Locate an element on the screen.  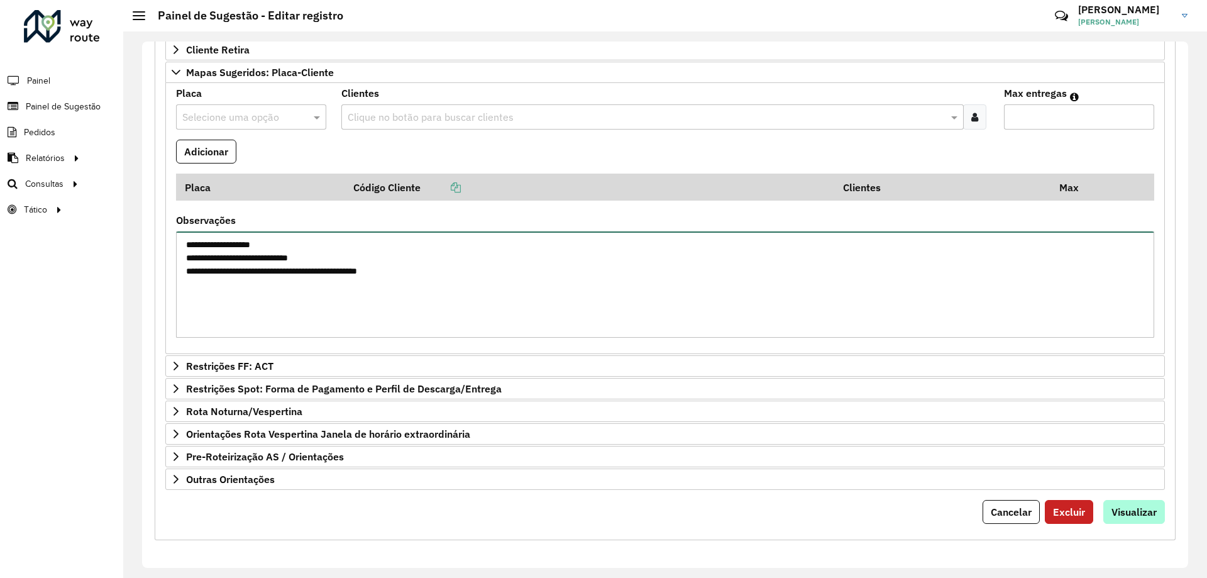
label: Observações is located at coordinates (206, 220).